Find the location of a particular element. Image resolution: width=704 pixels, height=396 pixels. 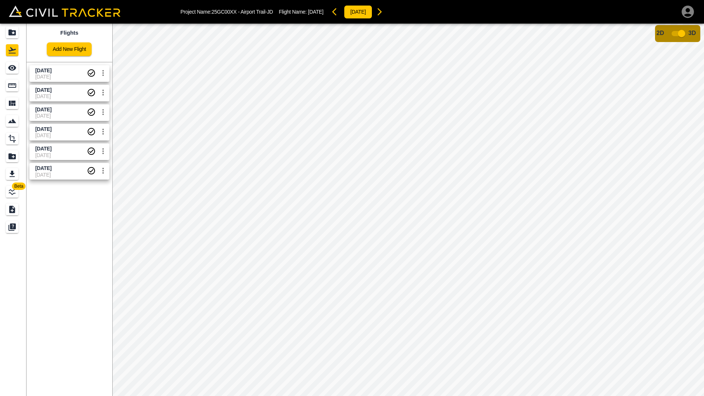

img: Civil Tracker is located at coordinates (64, 11).